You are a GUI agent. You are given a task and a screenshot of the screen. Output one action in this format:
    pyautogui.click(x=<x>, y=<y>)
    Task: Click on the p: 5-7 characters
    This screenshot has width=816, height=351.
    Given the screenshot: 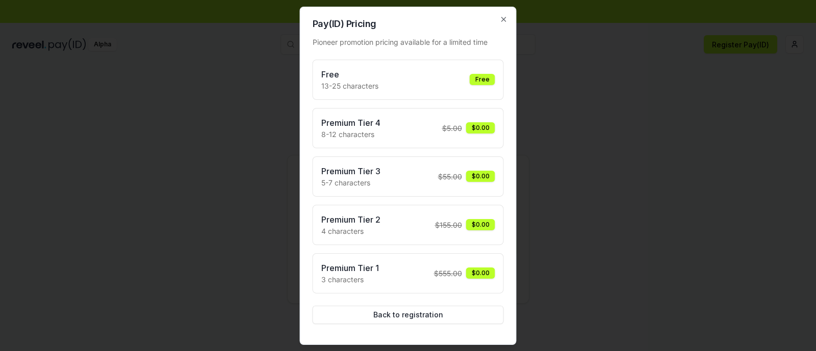 What is the action you would take?
    pyautogui.click(x=351, y=183)
    